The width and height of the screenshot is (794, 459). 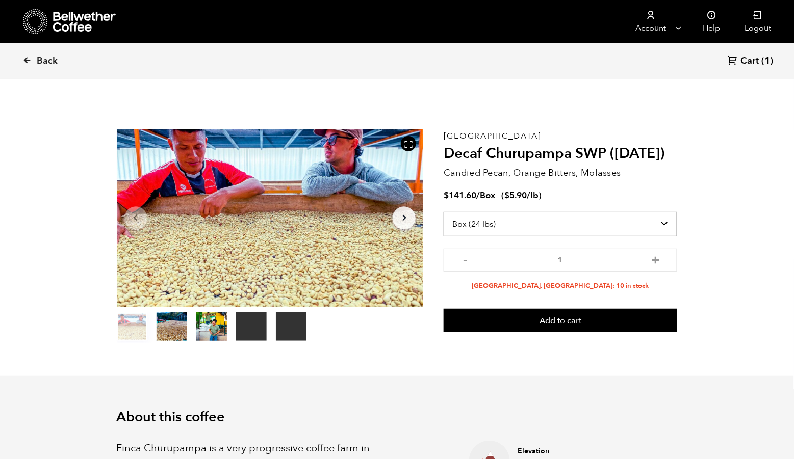 I want to click on span: Box, so click(x=487, y=195).